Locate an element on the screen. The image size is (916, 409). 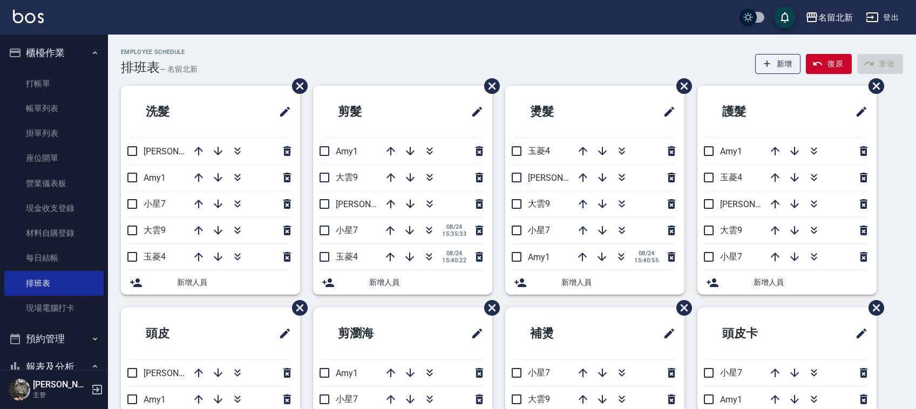
h2: 護髮 is located at coordinates (756, 112).